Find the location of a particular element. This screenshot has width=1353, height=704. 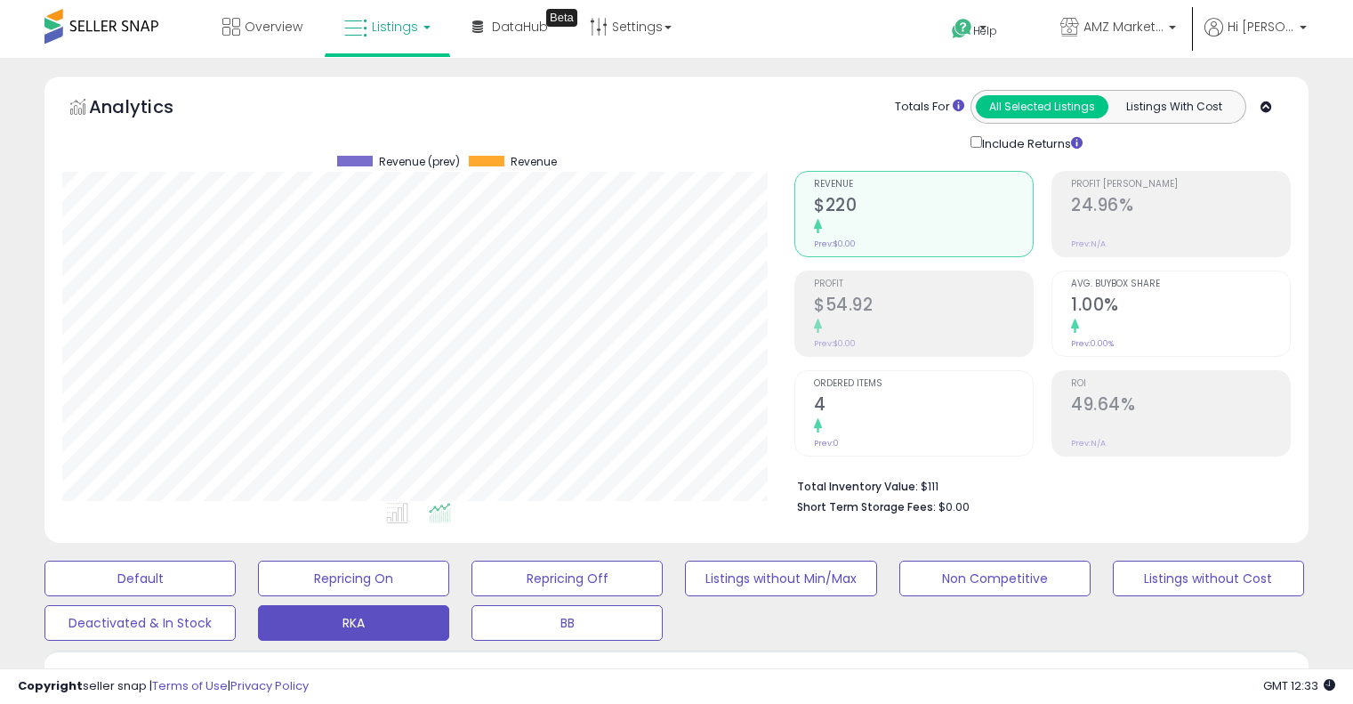

div: Totals For is located at coordinates (929, 107).